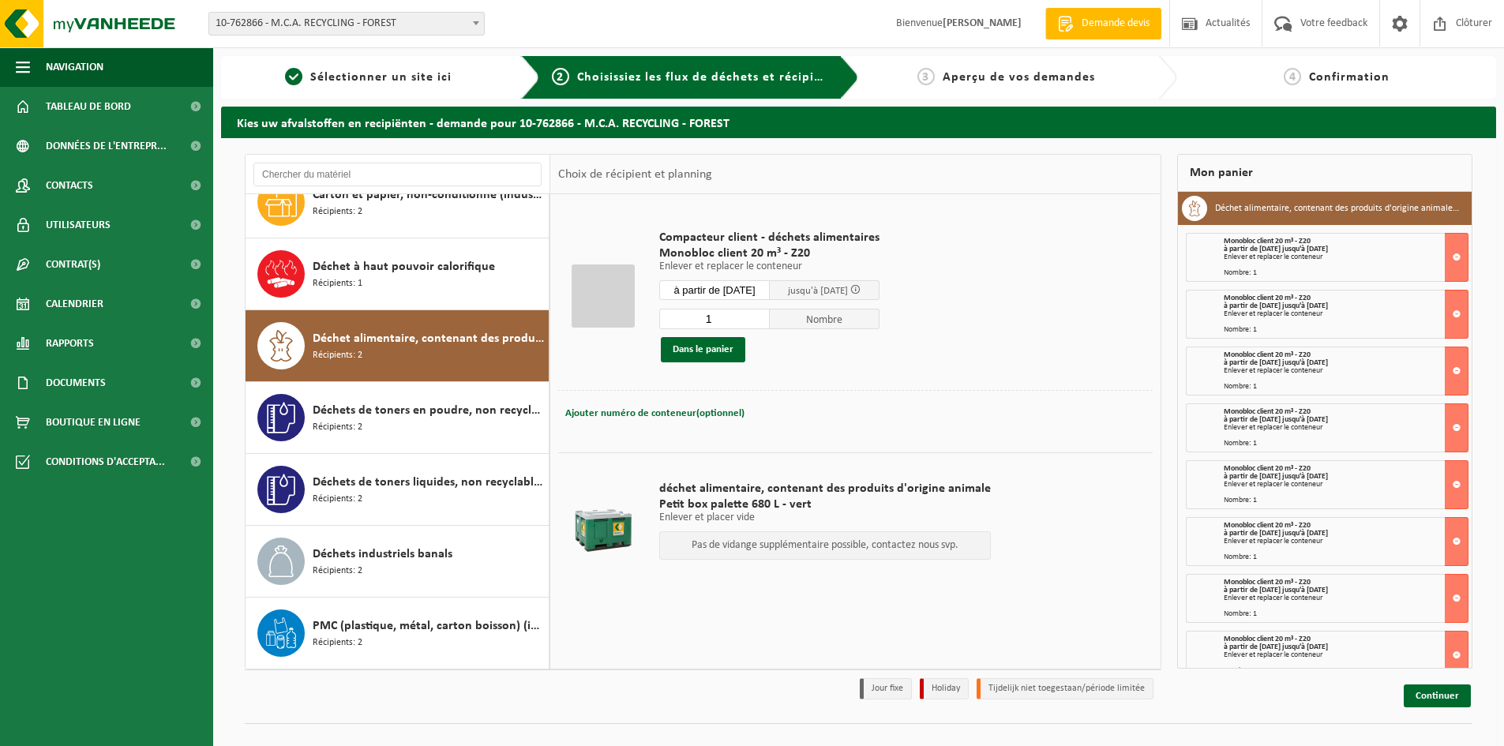 The height and width of the screenshot is (746, 1504). What do you see at coordinates (76, 383) in the screenshot?
I see `span: Documents` at bounding box center [76, 383].